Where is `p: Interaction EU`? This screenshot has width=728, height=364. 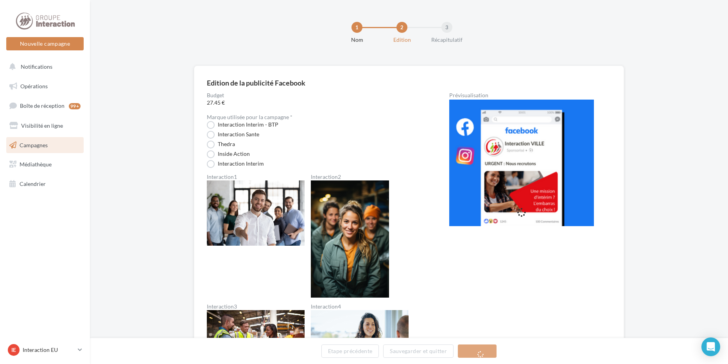
p: Interaction EU is located at coordinates (48, 350).